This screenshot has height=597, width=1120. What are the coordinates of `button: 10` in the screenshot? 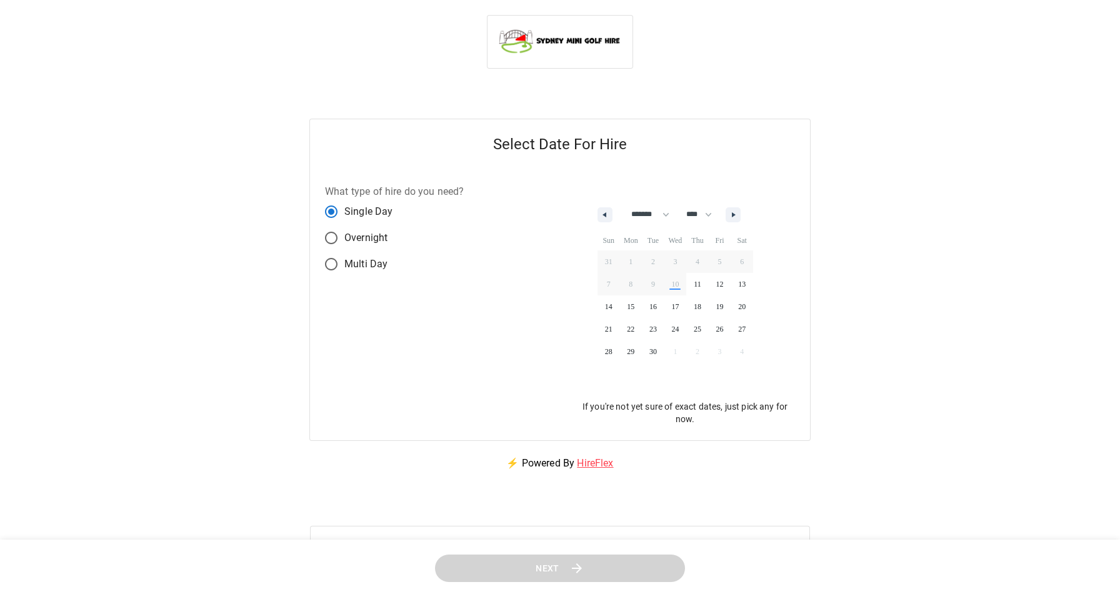 It's located at (675, 284).